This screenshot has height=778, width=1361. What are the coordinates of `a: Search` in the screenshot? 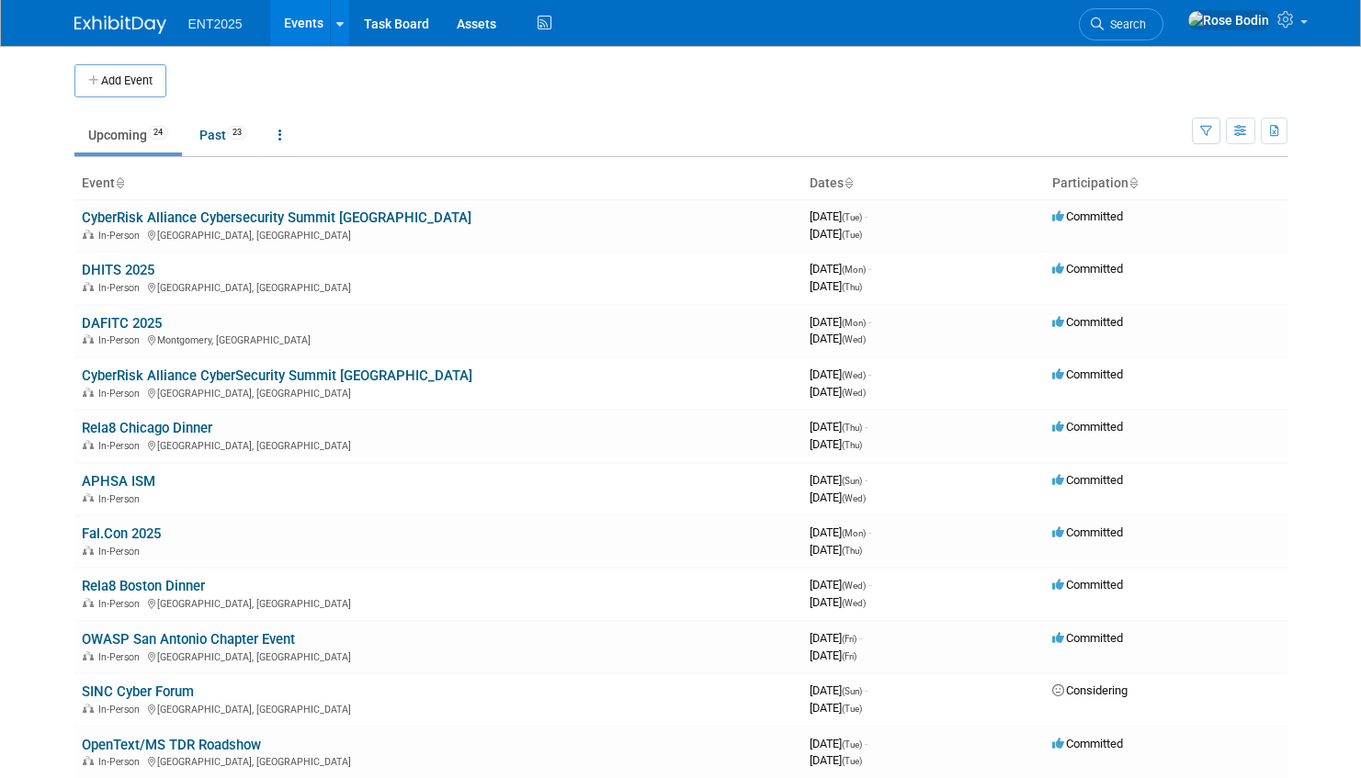 It's located at (1121, 24).